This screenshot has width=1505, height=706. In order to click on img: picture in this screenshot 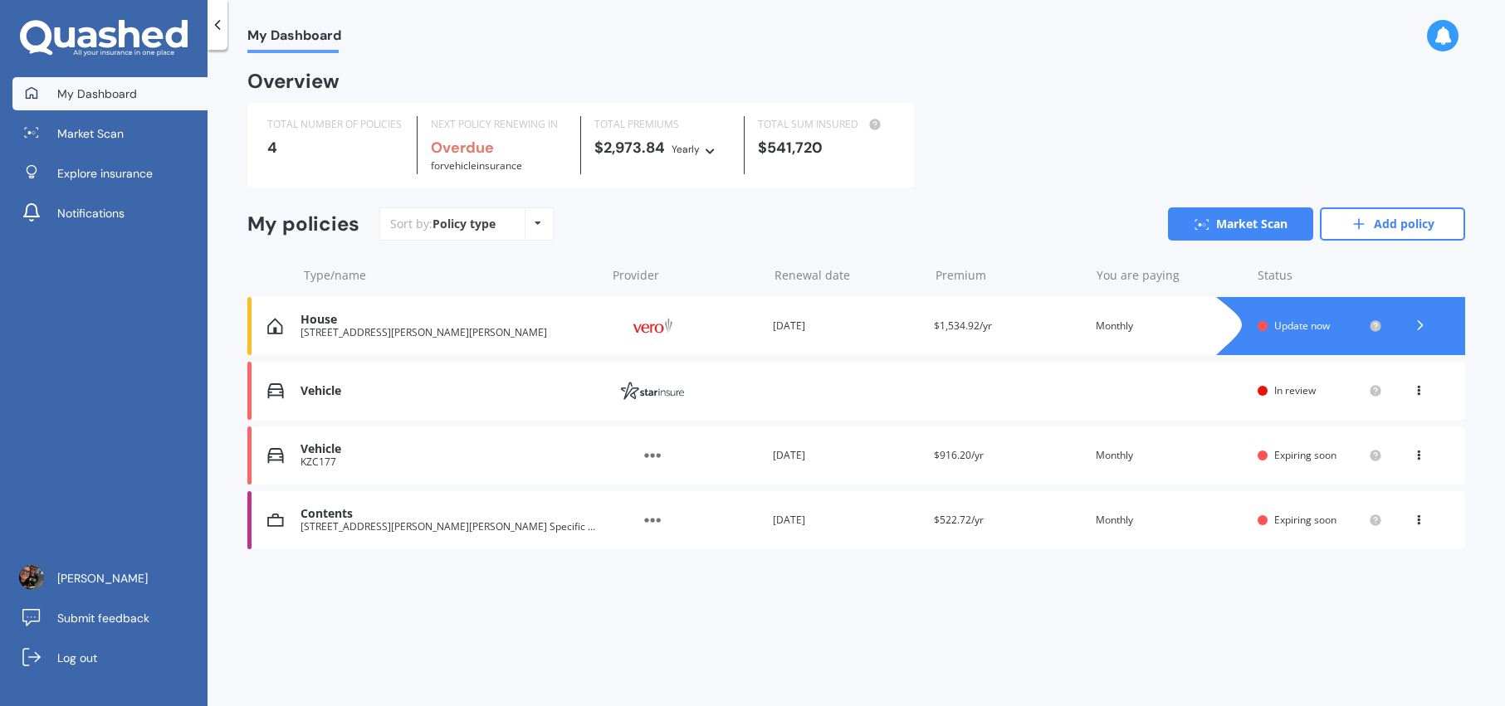, I will do `click(32, 578)`.